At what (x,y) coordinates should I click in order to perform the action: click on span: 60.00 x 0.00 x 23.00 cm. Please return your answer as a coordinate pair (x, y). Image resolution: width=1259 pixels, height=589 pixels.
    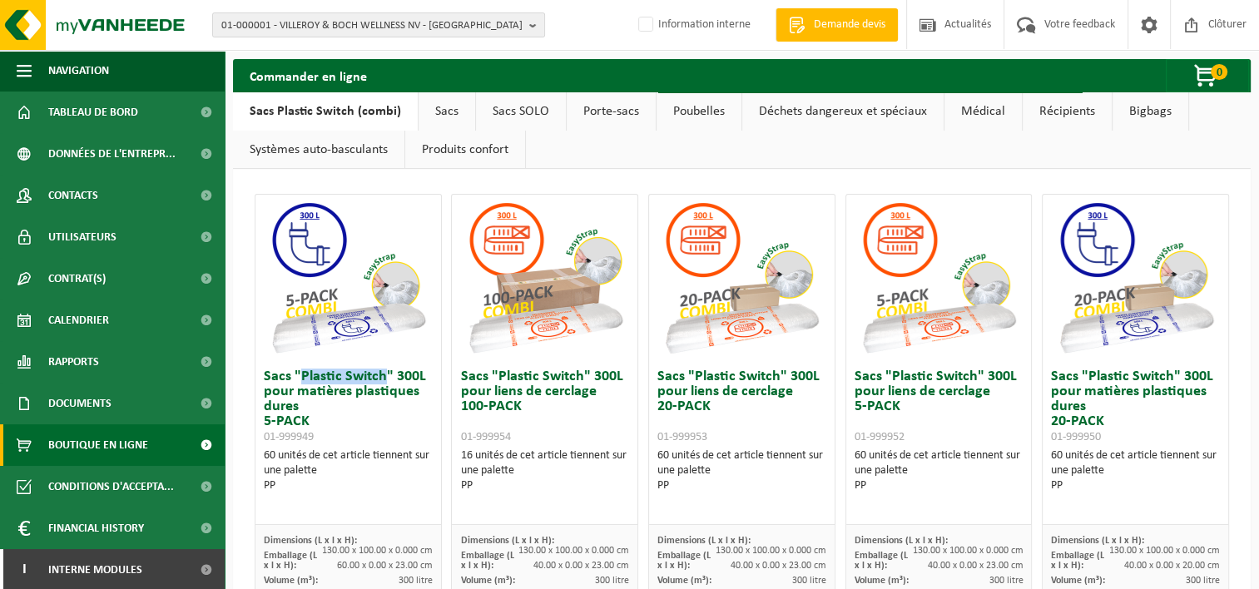
    Looking at the image, I should click on (384, 566).